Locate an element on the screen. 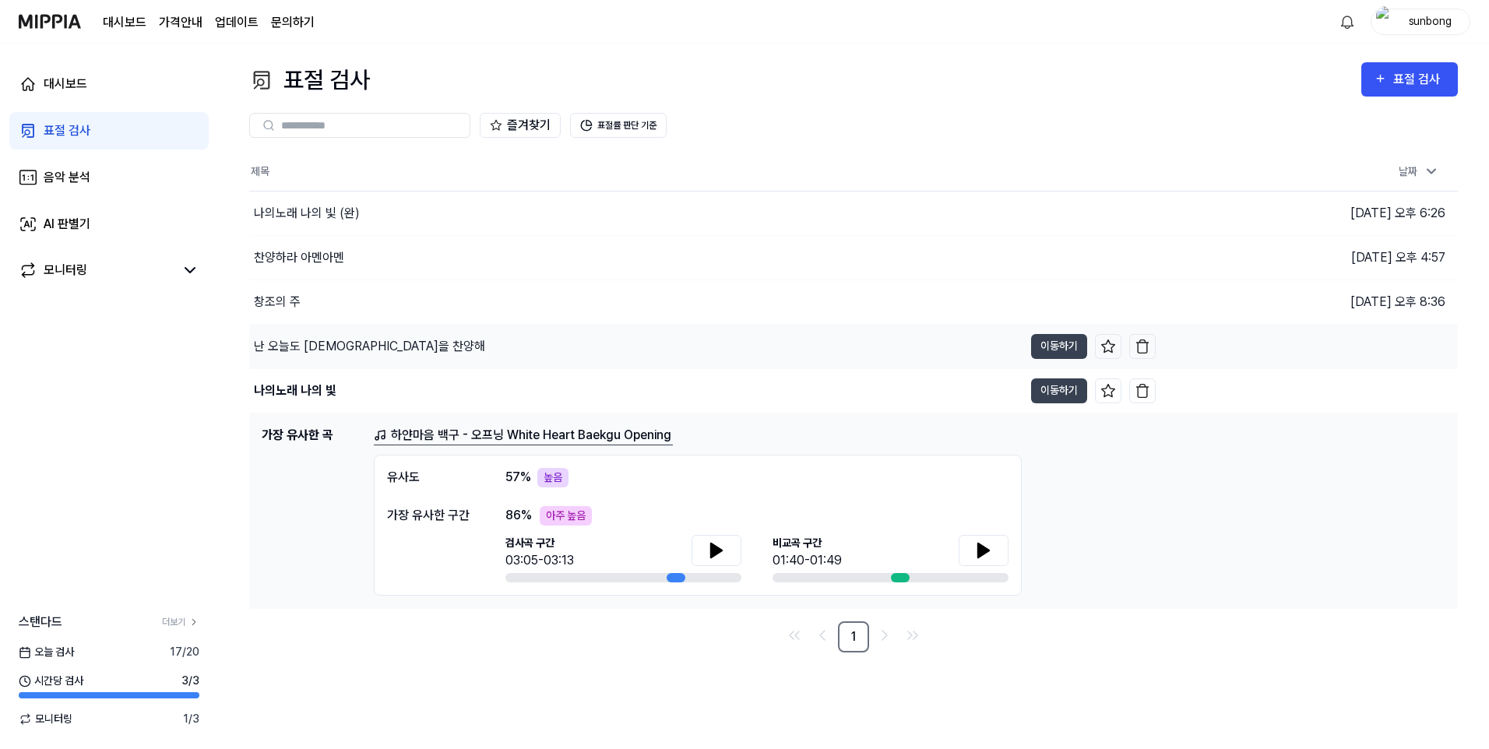 The width and height of the screenshot is (1489, 749). h1: 가장 유사한 곡 is located at coordinates (311, 511).